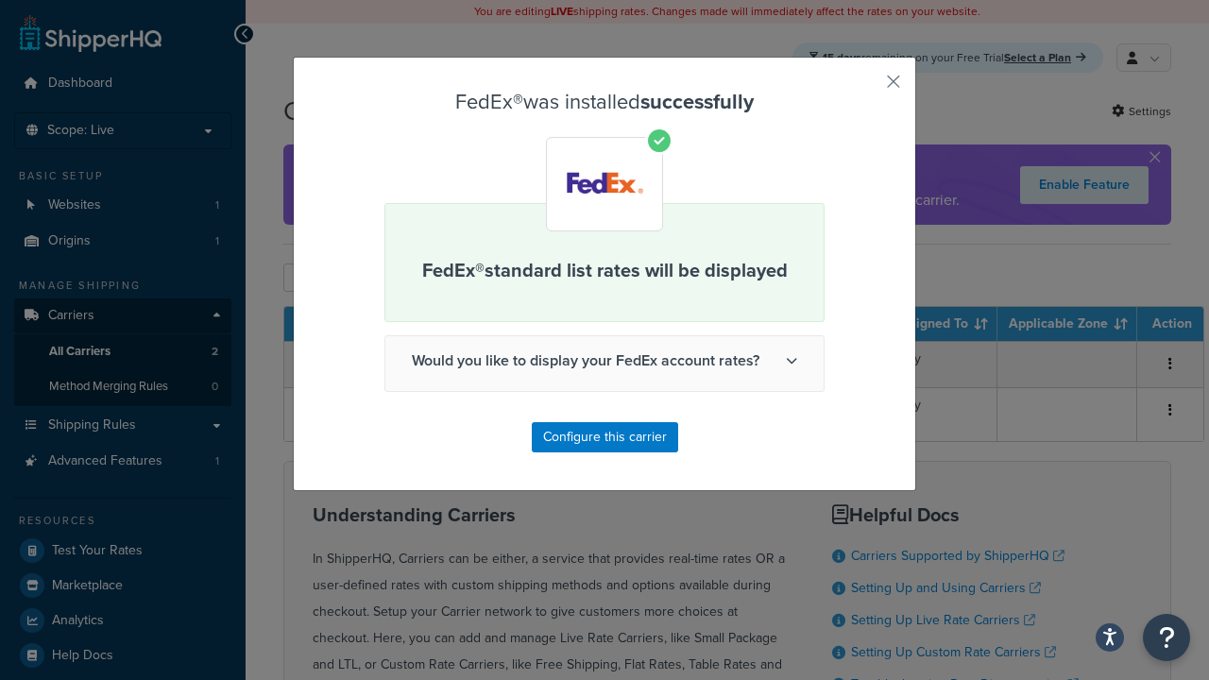  What do you see at coordinates (1167, 638) in the screenshot?
I see `button: Open Resource Center` at bounding box center [1167, 638].